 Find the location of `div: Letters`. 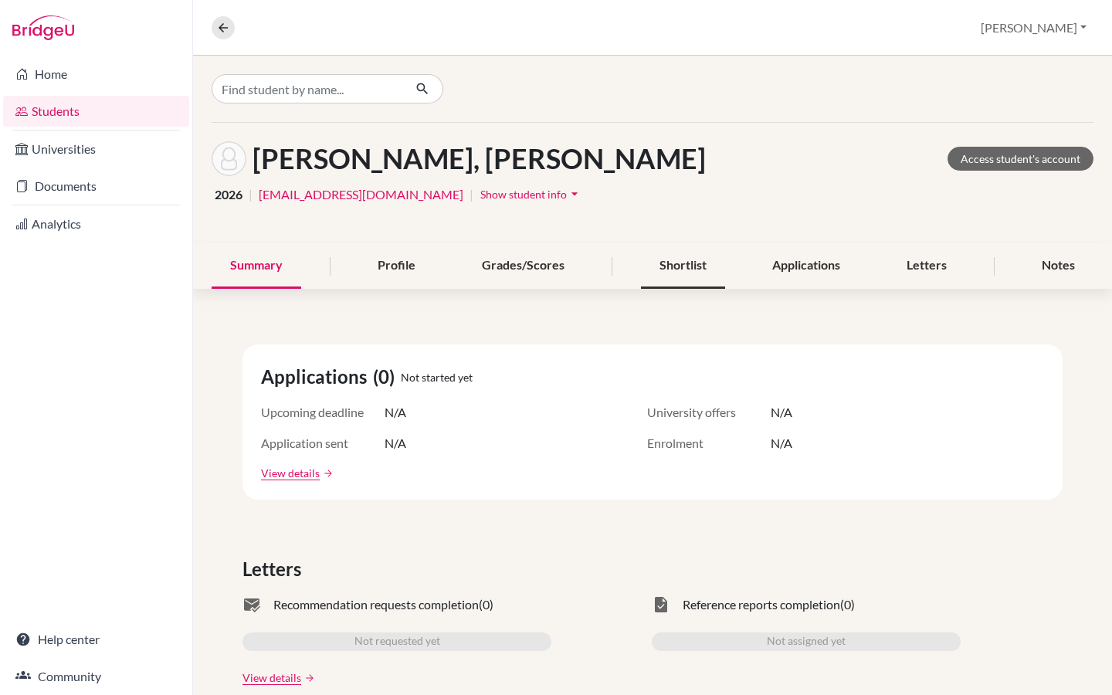

div: Letters is located at coordinates (926, 266).